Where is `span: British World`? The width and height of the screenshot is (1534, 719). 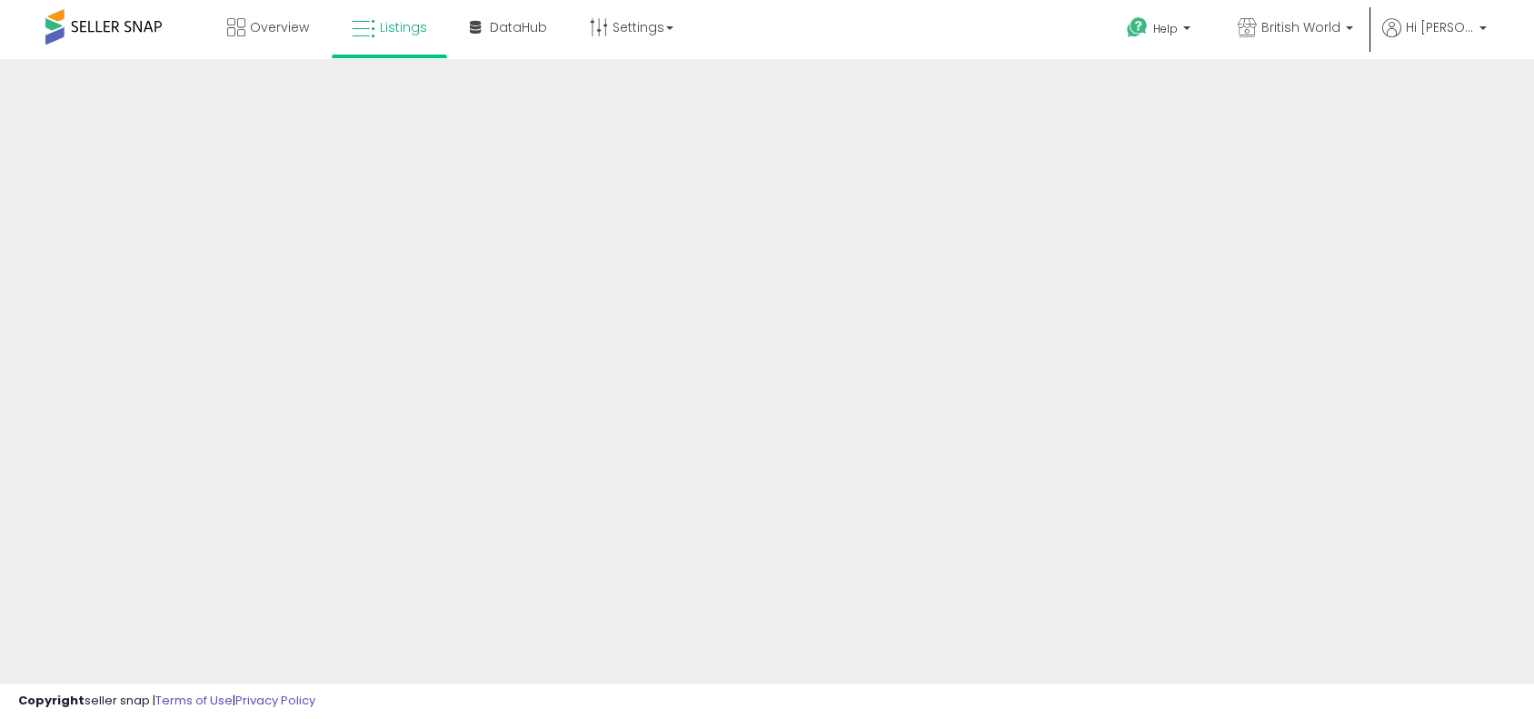
span: British World is located at coordinates (1301, 27).